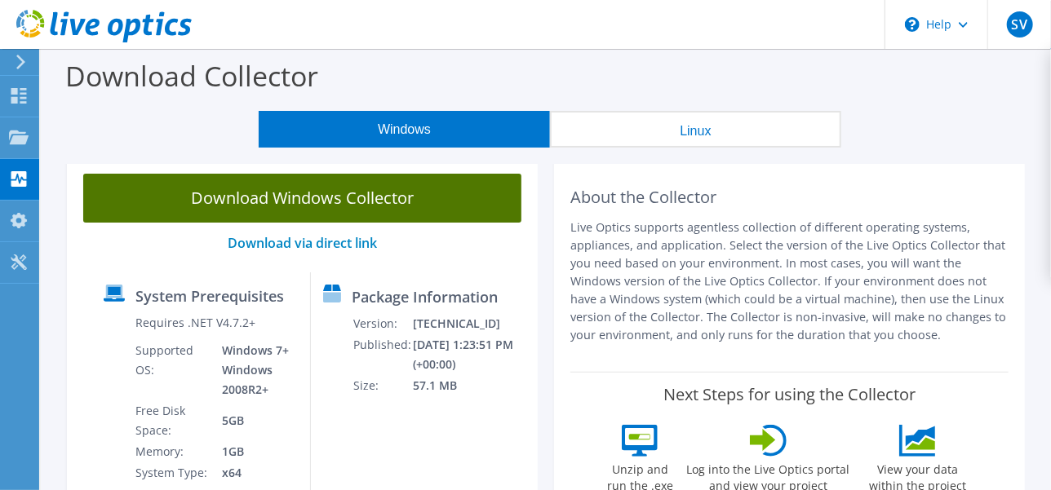 The width and height of the screenshot is (1051, 490). Describe the element at coordinates (789, 198) in the screenshot. I see `h2: About the Collector` at that location.